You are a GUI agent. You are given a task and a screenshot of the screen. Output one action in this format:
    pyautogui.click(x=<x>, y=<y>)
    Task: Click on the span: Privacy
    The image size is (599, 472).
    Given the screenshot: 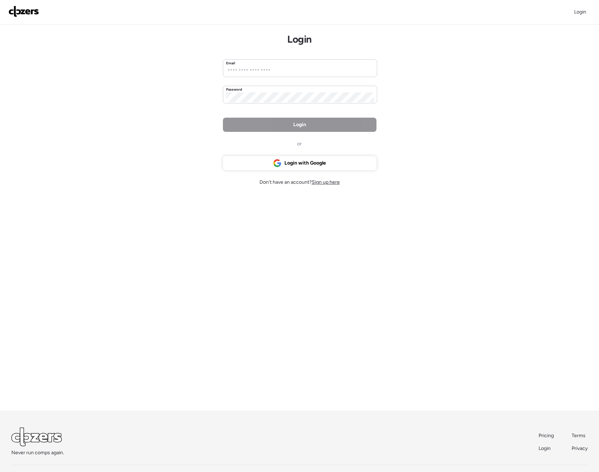 What is the action you would take?
    pyautogui.click(x=580, y=449)
    